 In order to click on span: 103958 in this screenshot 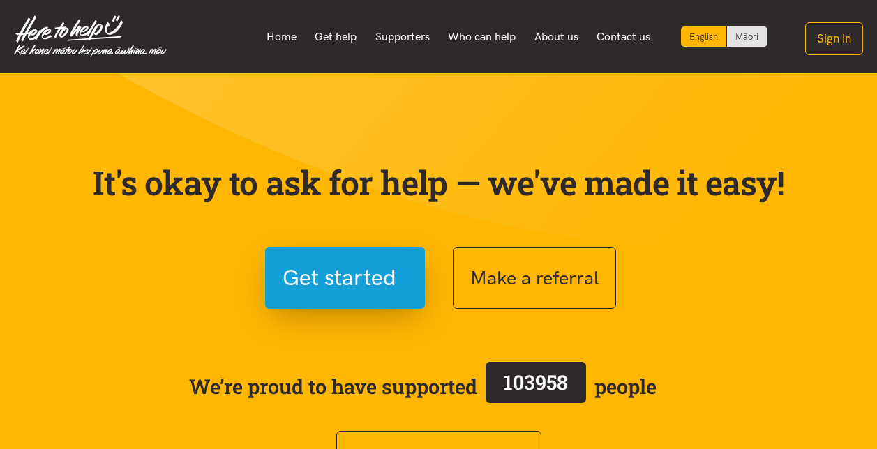, I will do `click(536, 382)`.